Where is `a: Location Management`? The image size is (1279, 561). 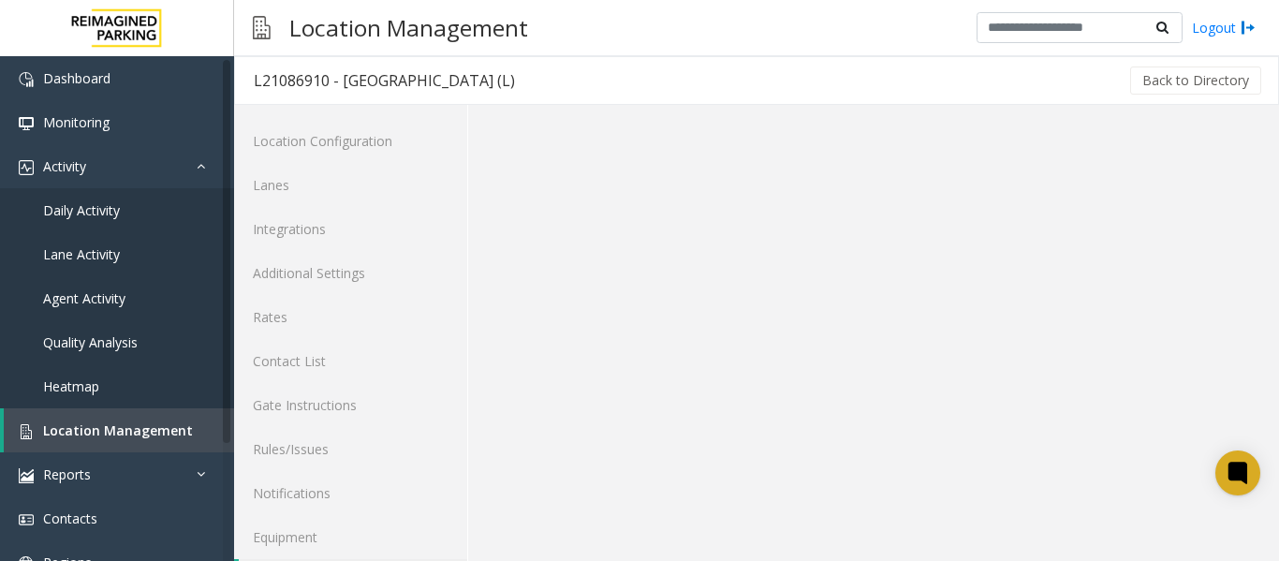
a: Location Management is located at coordinates (119, 430).